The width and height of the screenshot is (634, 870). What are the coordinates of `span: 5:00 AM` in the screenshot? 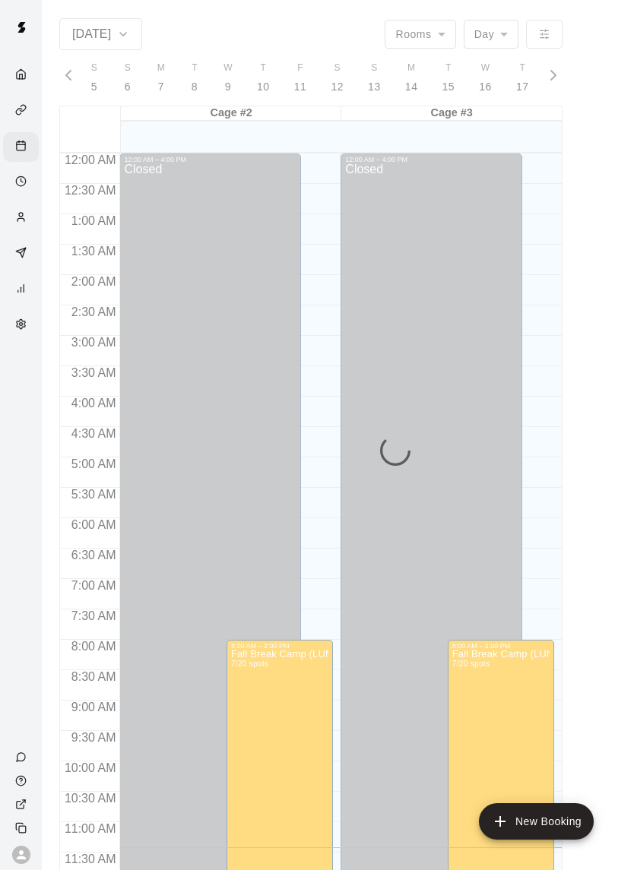 It's located at (93, 463).